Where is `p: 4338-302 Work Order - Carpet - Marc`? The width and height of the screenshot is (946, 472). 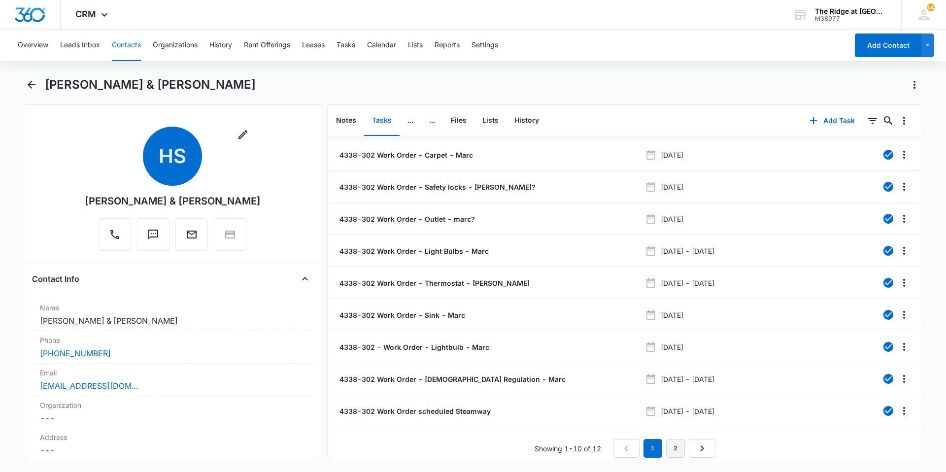 p: 4338-302 Work Order - Carpet - Marc is located at coordinates (405, 155).